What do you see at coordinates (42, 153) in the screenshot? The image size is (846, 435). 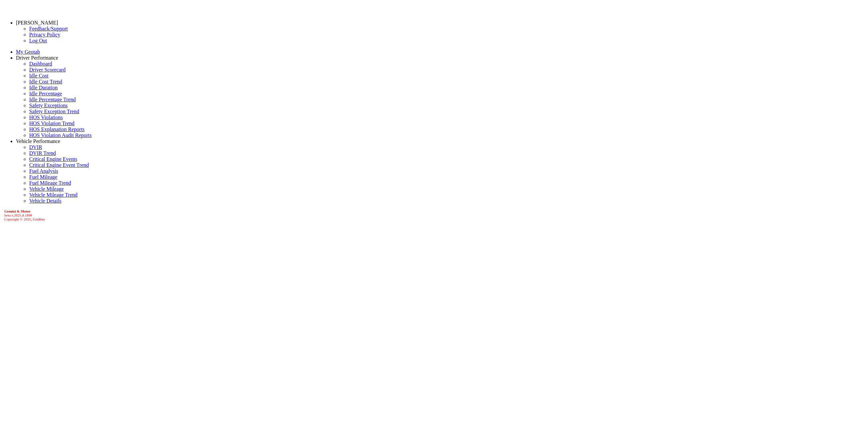 I see `a: DVIR Trend` at bounding box center [42, 153].